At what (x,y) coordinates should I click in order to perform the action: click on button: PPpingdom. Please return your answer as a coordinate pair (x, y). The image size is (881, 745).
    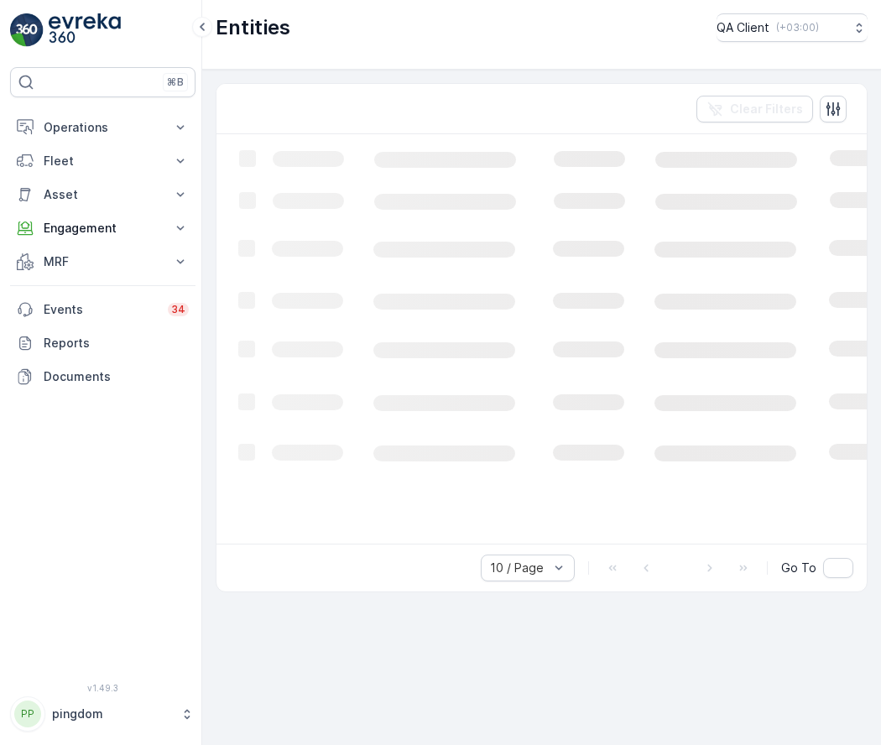
    Looking at the image, I should click on (102, 714).